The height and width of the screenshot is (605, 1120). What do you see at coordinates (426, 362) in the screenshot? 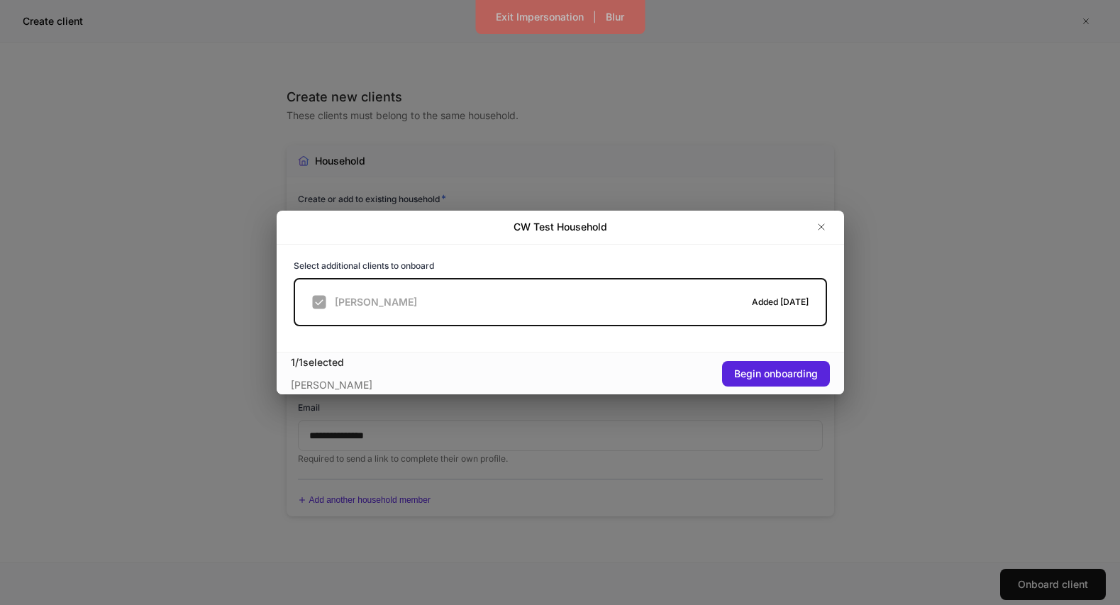
I see `div: 1 / 1 selected` at bounding box center [426, 362].